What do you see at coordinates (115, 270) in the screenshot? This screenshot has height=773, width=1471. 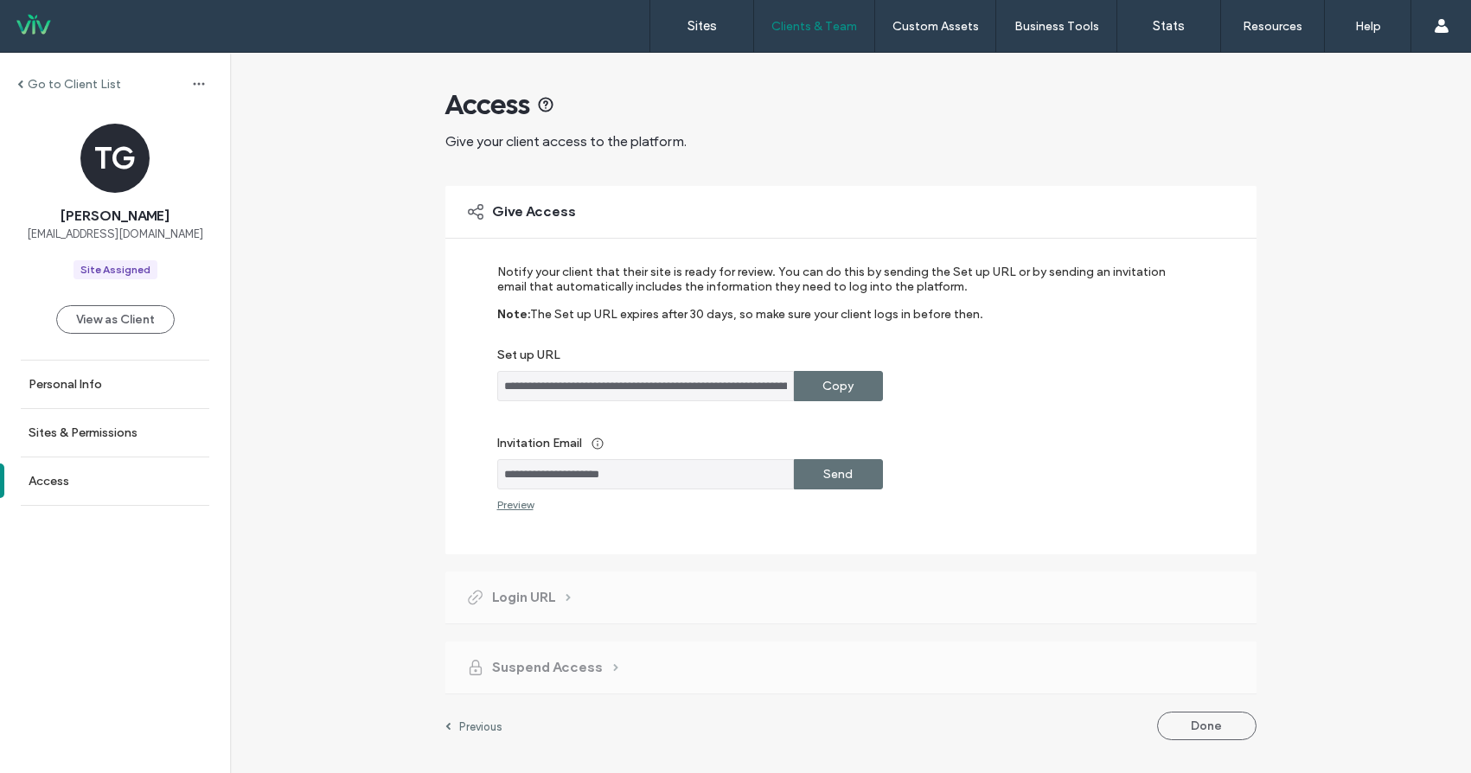 I see `div: Site Assigned` at bounding box center [115, 270].